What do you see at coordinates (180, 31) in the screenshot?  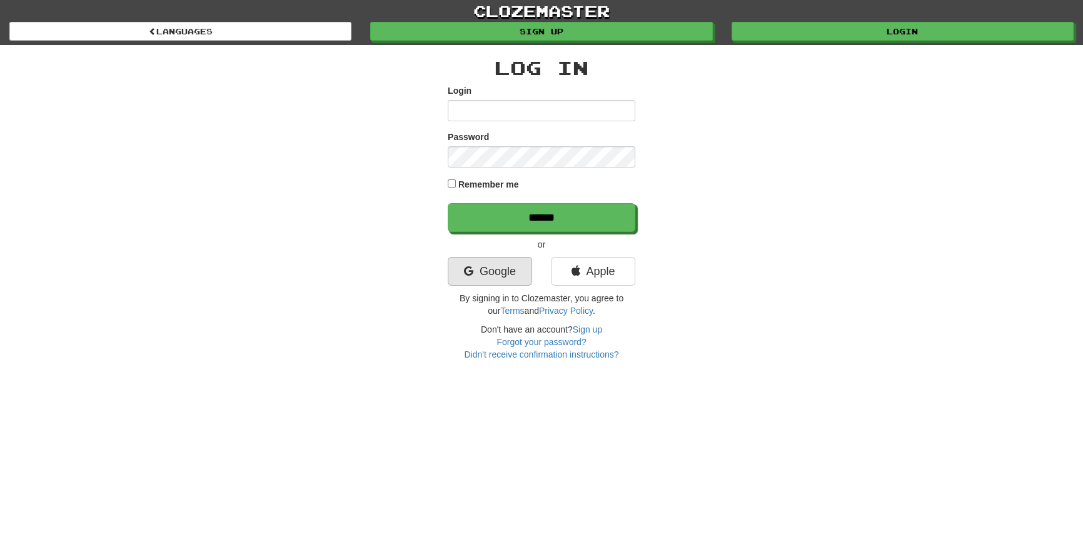 I see `a: Languages` at bounding box center [180, 31].